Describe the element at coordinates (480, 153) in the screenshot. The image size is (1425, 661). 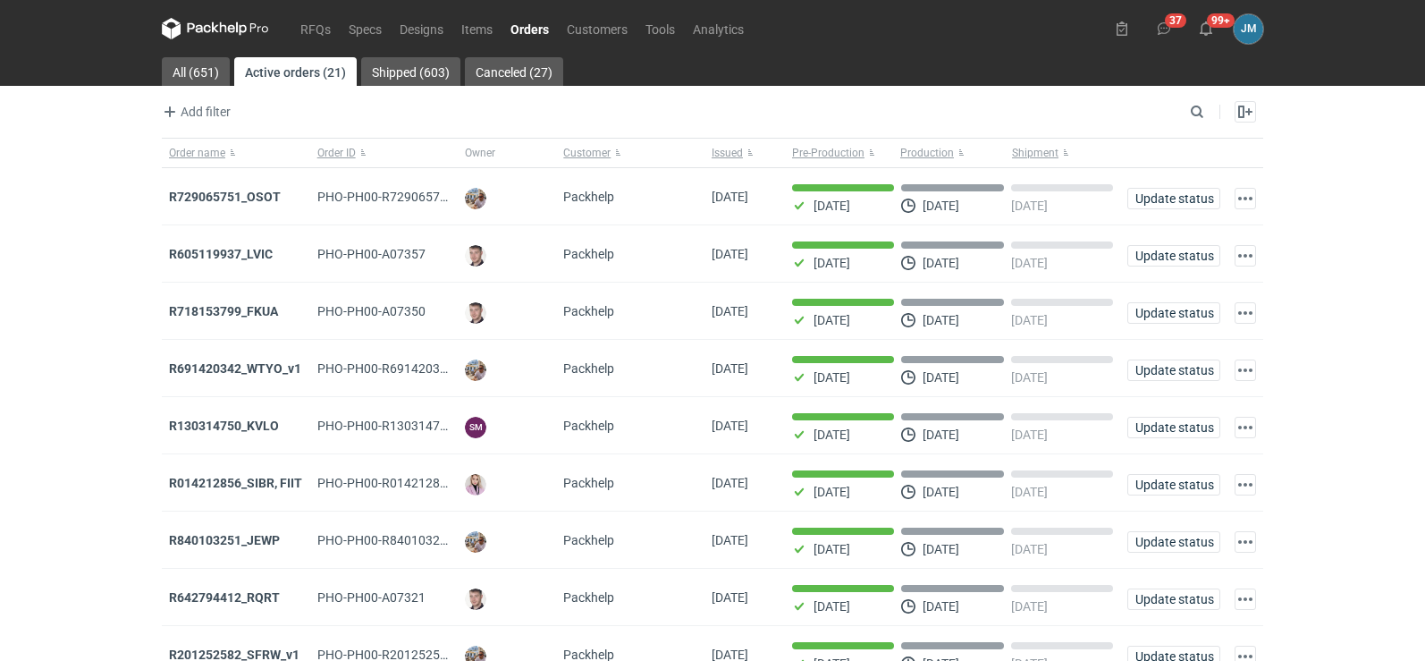
I see `span: Owner` at that location.